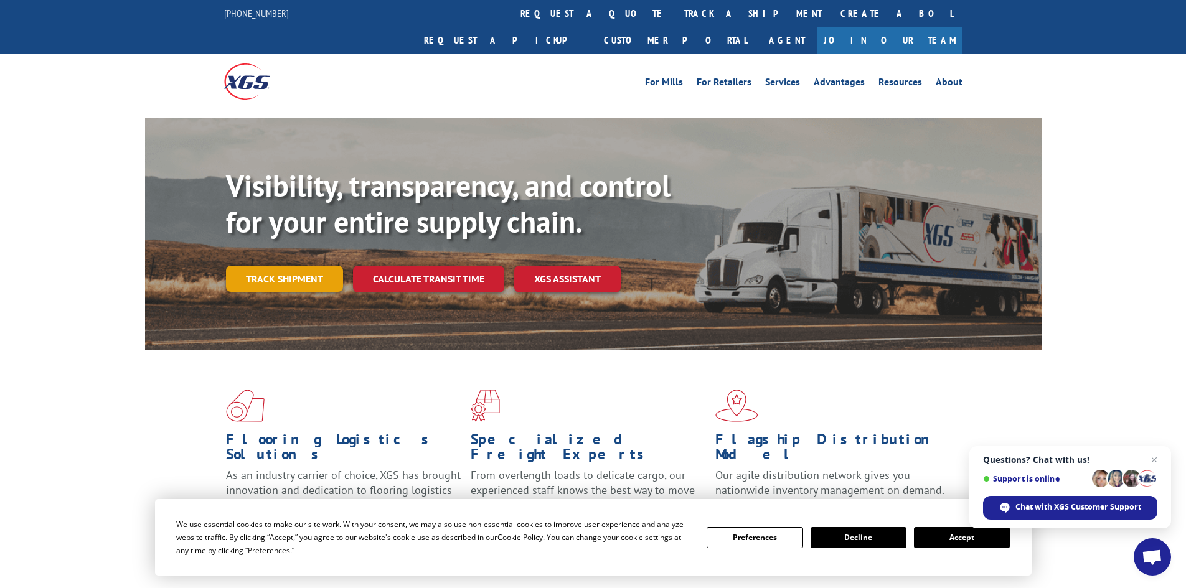 This screenshot has height=588, width=1186. Describe the element at coordinates (724, 84) in the screenshot. I see `a: For Retailers` at that location.